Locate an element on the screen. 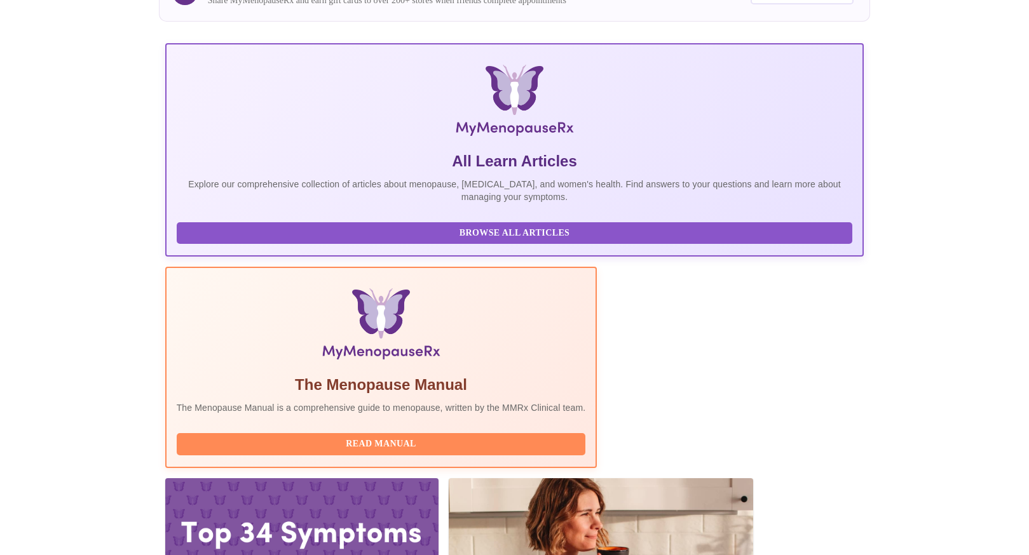 This screenshot has height=555, width=1029. img: MyMenopauseRx Logo is located at coordinates (514, 103).